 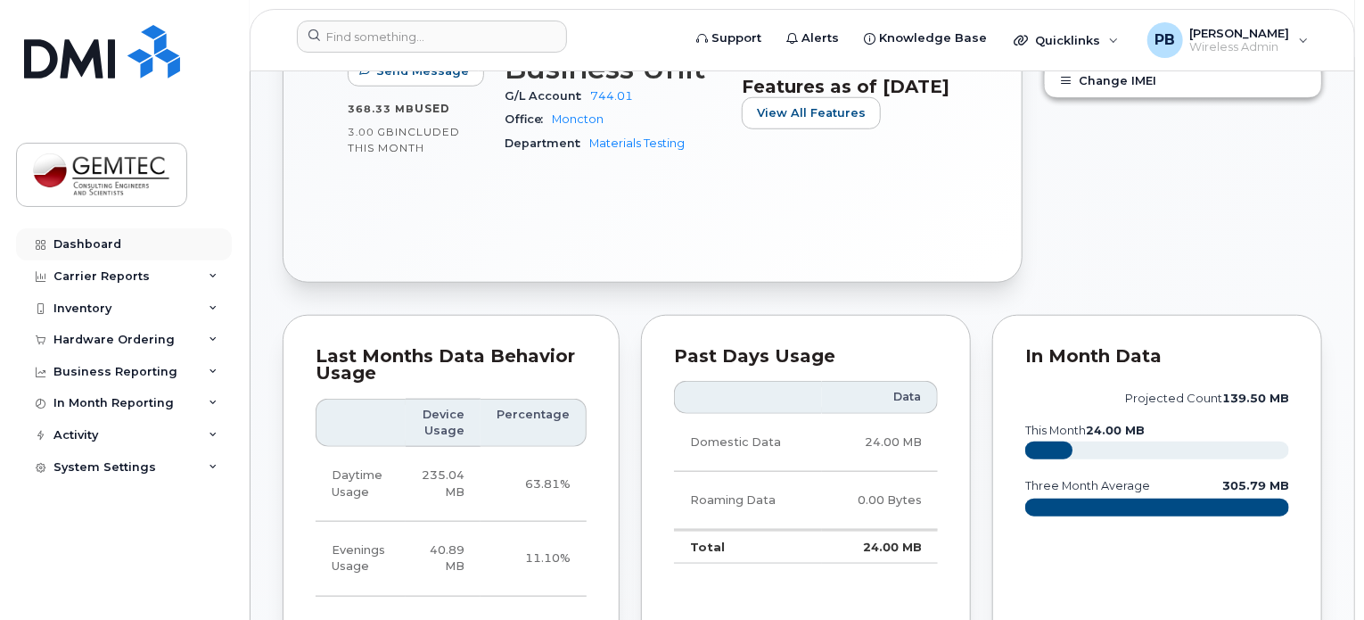 I want to click on th: Data, so click(x=880, y=397).